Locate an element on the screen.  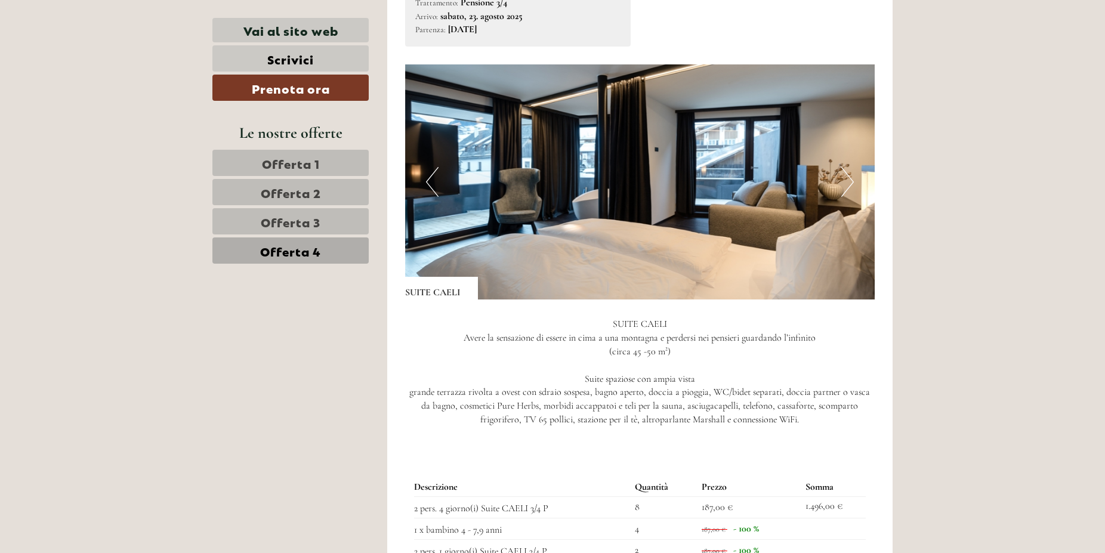
small: Partenza: is located at coordinates (430, 29).